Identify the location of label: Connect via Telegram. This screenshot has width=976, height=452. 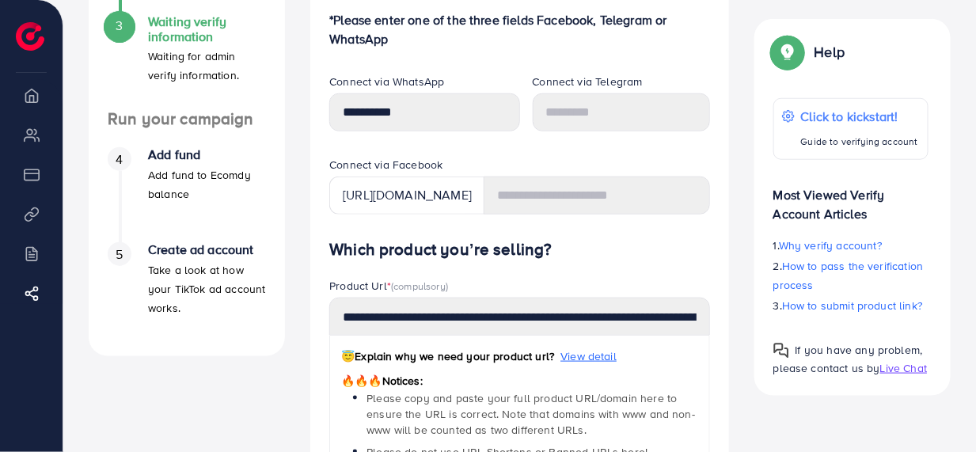
(587, 82).